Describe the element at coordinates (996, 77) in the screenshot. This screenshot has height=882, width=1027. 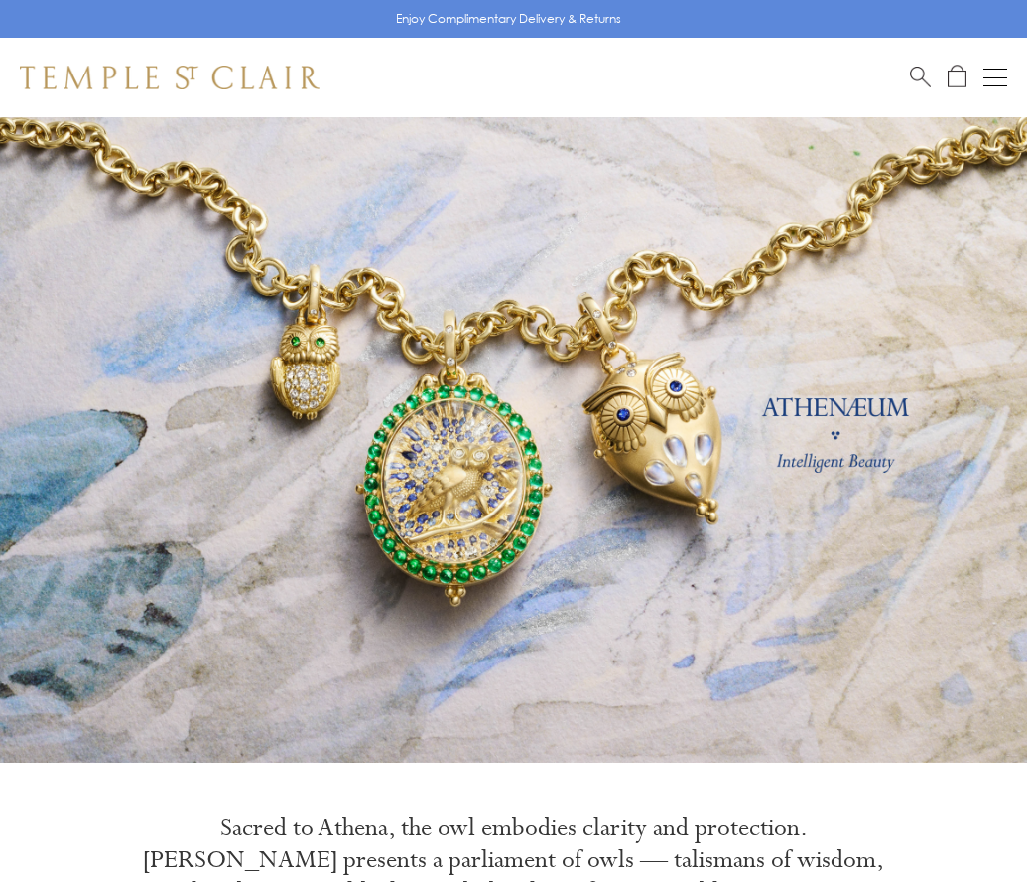
I see `button: Open navigation` at that location.